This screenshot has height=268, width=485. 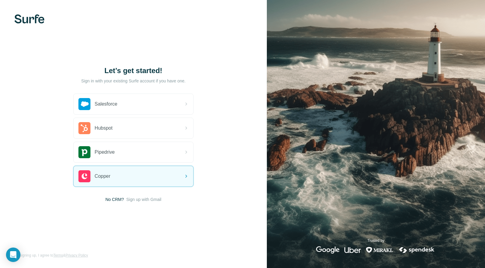 I want to click on img: salesforce's logo, so click(x=85, y=104).